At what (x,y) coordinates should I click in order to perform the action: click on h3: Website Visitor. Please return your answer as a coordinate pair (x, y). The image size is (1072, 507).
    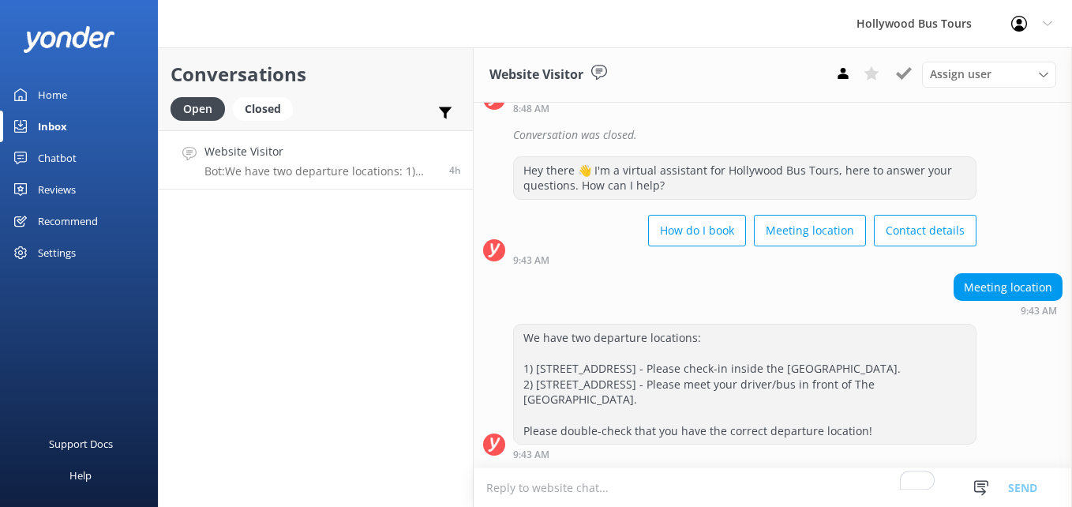
    Looking at the image, I should click on (536, 75).